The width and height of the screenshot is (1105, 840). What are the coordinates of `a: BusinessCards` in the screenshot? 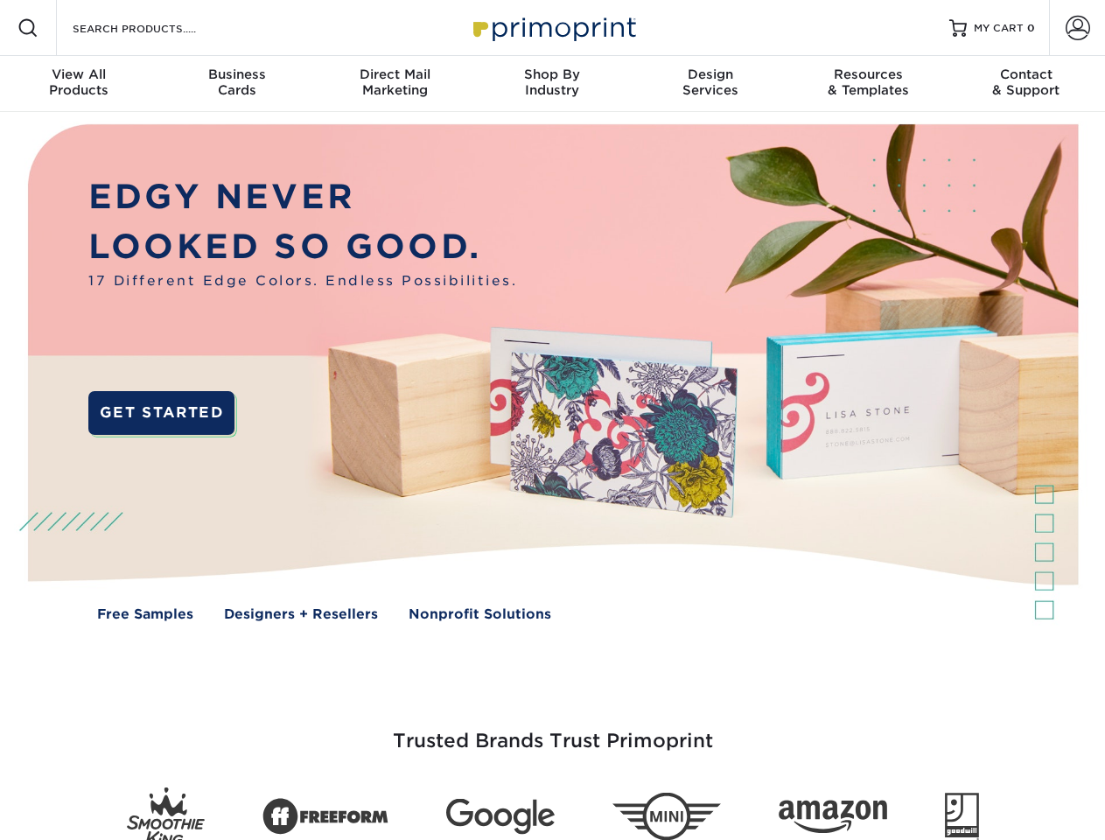 It's located at (236, 84).